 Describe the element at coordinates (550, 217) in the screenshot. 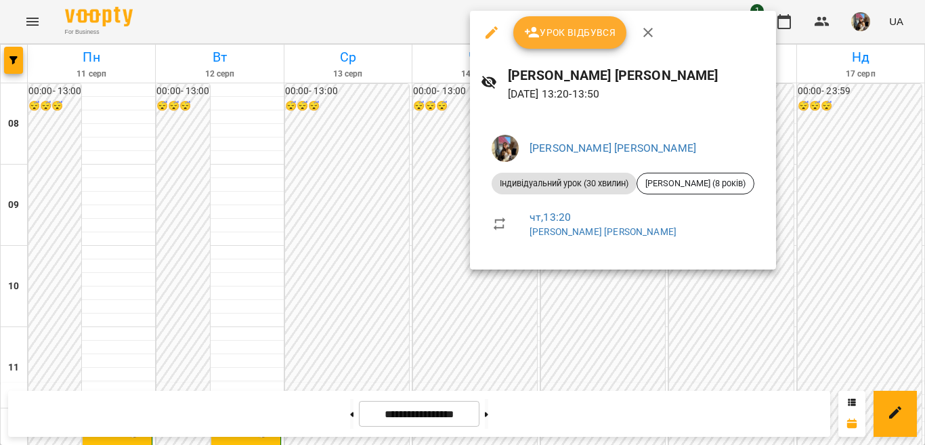

I see `a: чт , 13:20` at that location.